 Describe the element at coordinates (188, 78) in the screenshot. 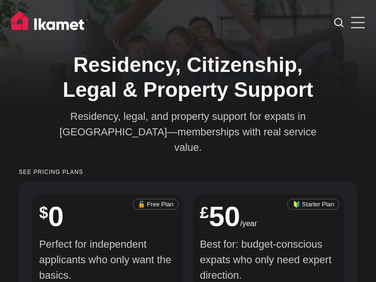

I see `h1: Residency, Citizenship, Legal & Property Support` at that location.